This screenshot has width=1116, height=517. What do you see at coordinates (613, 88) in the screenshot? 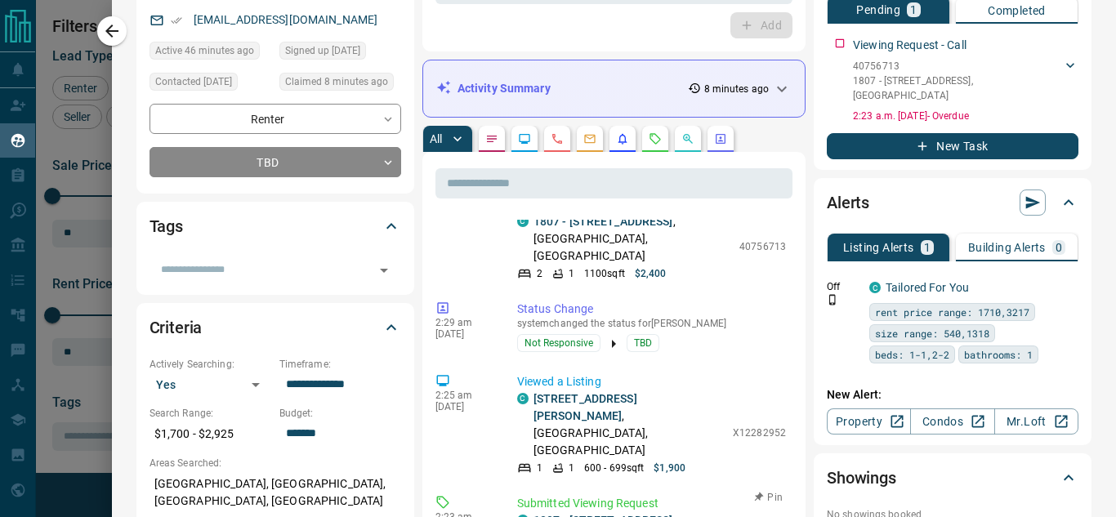
I see `div: Activity Summary8 minutes ago` at bounding box center [613, 88].